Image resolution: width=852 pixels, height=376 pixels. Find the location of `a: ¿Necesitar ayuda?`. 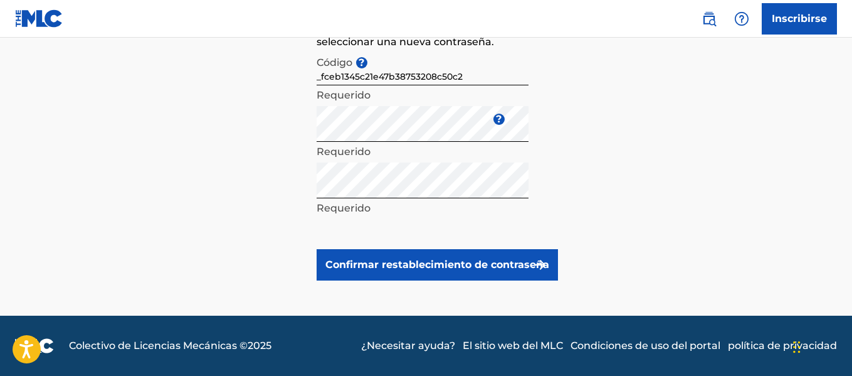

a: ¿Necesitar ayuda? is located at coordinates (408, 345).